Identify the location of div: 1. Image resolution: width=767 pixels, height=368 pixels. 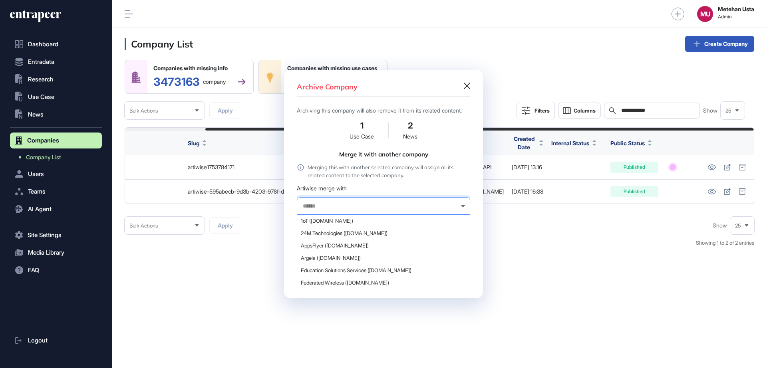
(362, 126).